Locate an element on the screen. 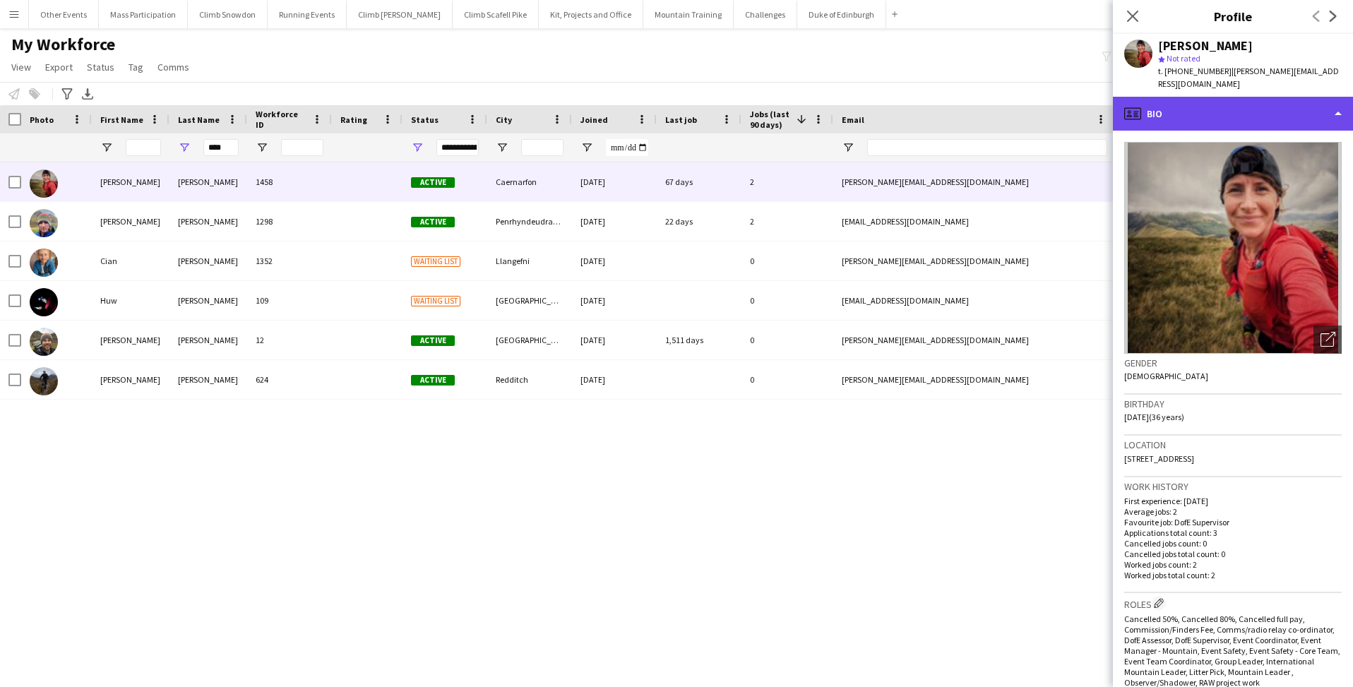  img: Jamie Owen is located at coordinates (44, 342).